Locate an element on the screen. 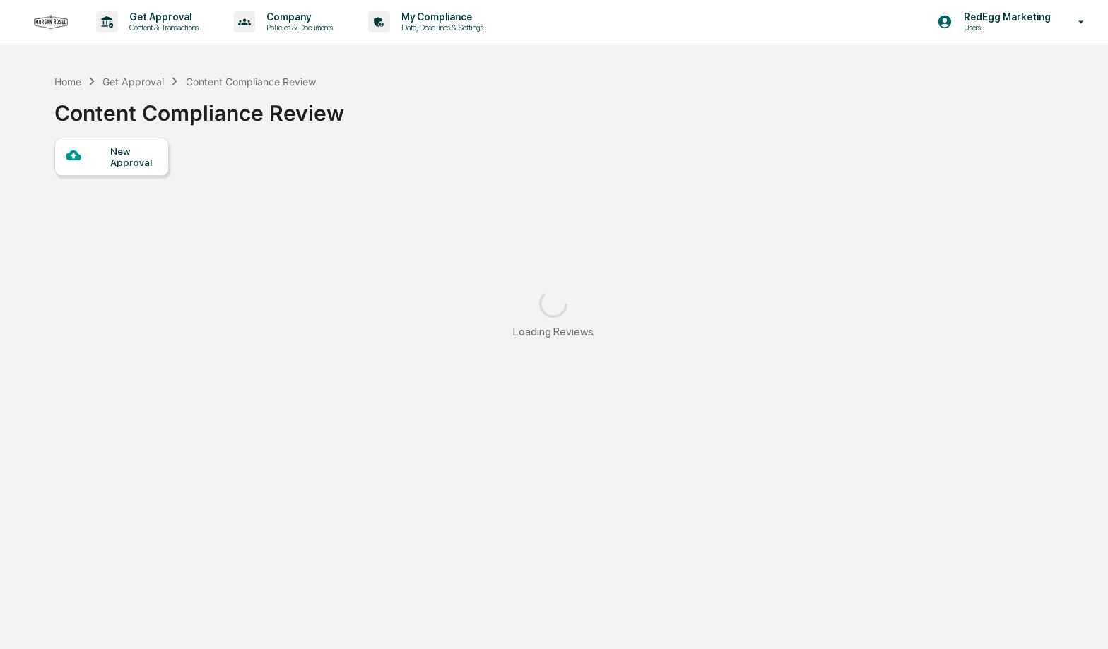  p: Users is located at coordinates (1005, 28).